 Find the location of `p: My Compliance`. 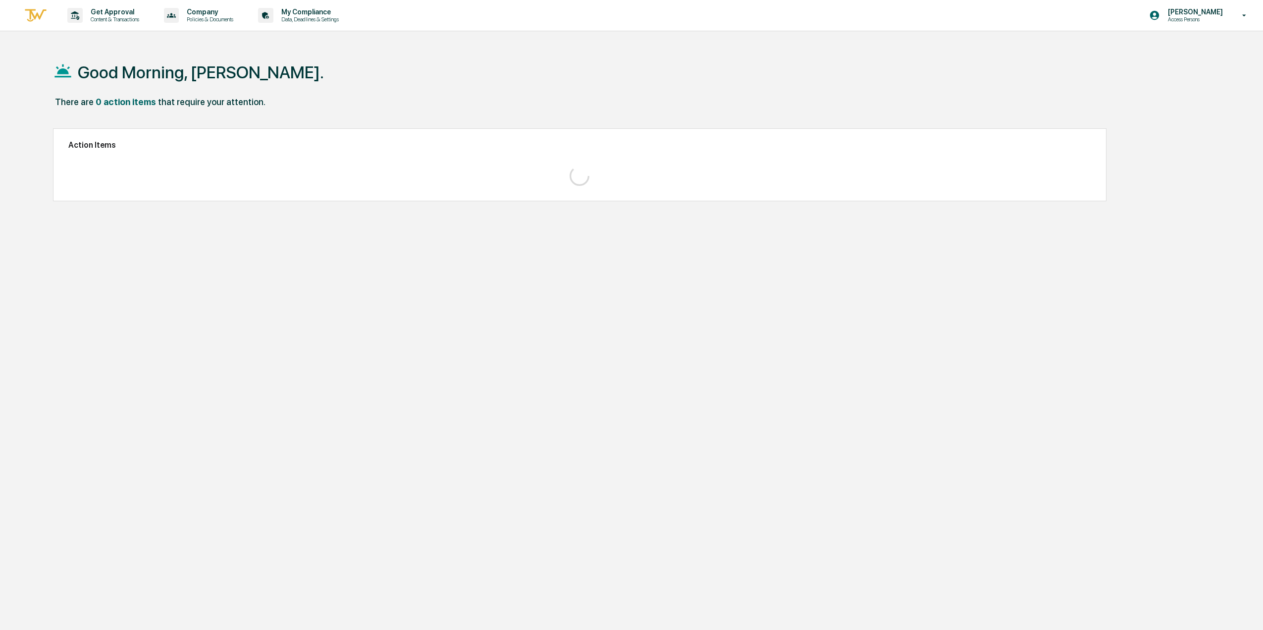

p: My Compliance is located at coordinates (309, 12).